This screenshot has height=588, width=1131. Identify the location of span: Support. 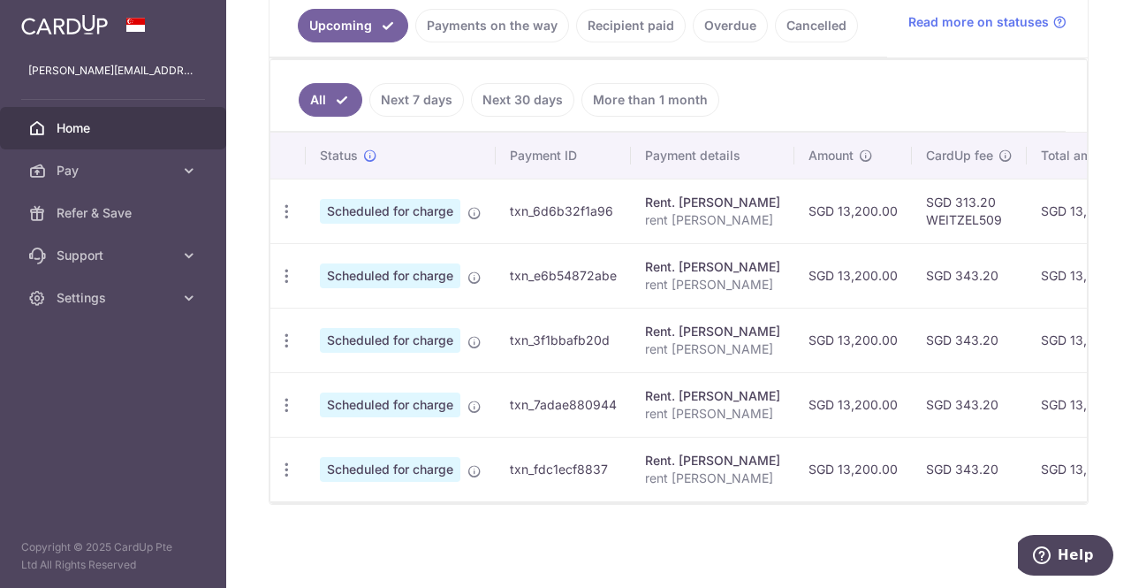
(115, 255).